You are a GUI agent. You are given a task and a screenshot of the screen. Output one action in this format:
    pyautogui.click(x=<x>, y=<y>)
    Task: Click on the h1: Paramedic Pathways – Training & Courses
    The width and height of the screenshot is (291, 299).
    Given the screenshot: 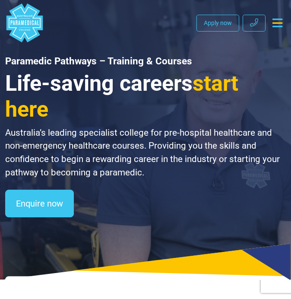 What is the action you would take?
    pyautogui.click(x=146, y=61)
    